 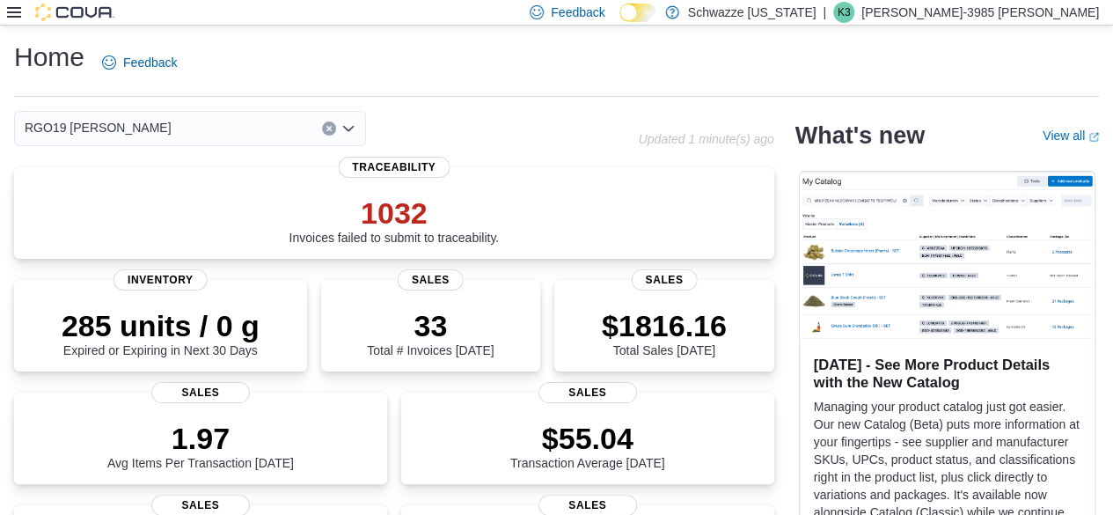 What do you see at coordinates (393, 213) in the screenshot?
I see `p: 1032` at bounding box center [393, 213].